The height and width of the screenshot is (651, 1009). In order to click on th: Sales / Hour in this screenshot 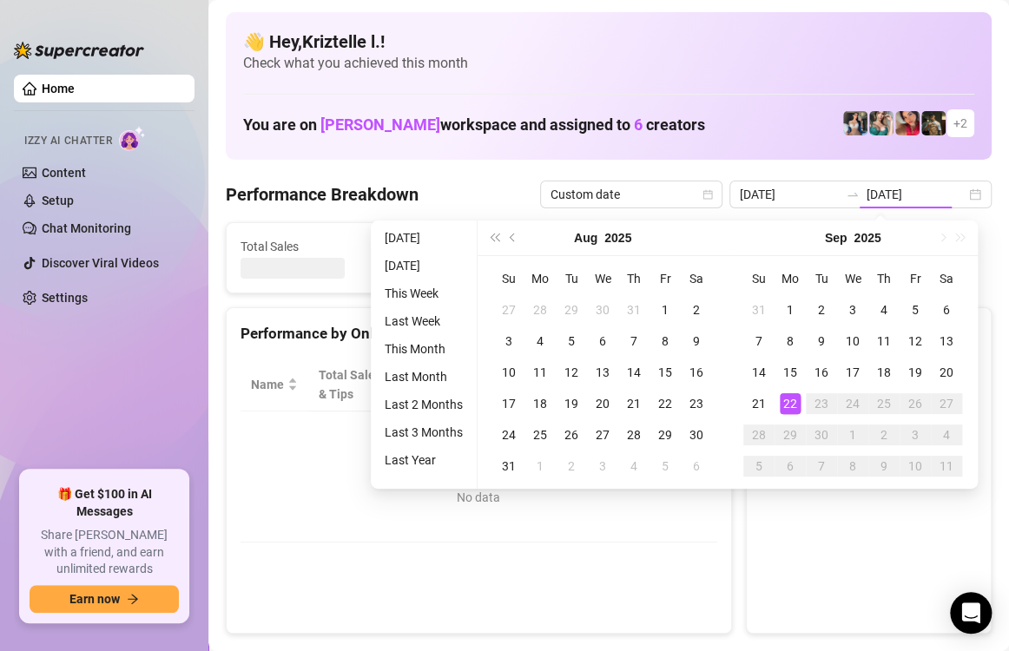, I will do `click(562, 385)`.